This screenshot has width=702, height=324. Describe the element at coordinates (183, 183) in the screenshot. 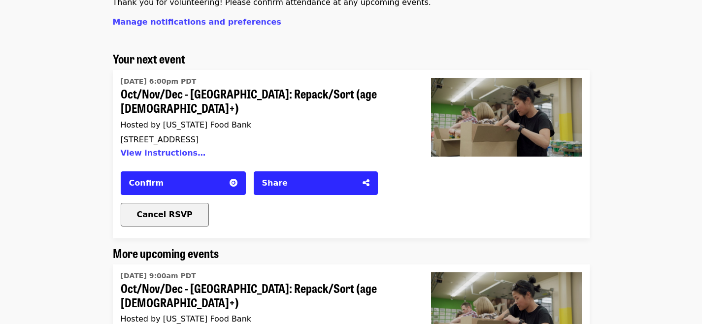

I see `button: Confirm` at that location.